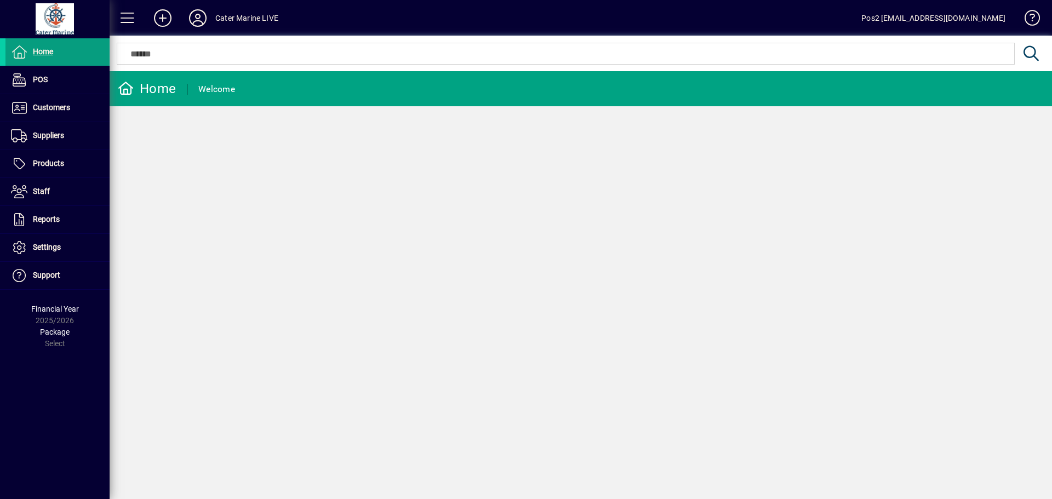 The height and width of the screenshot is (499, 1052). What do you see at coordinates (41, 191) in the screenshot?
I see `span: Staff` at bounding box center [41, 191].